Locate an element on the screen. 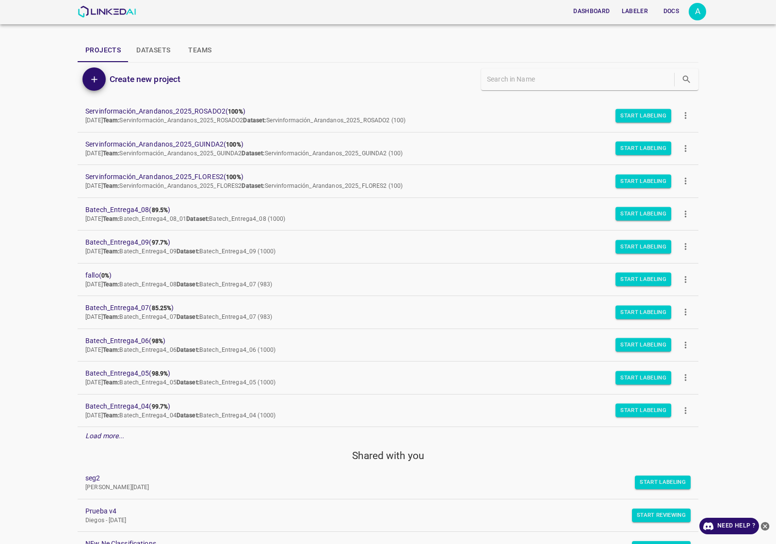 The image size is (776, 544). a: Add is located at coordinates (94, 79).